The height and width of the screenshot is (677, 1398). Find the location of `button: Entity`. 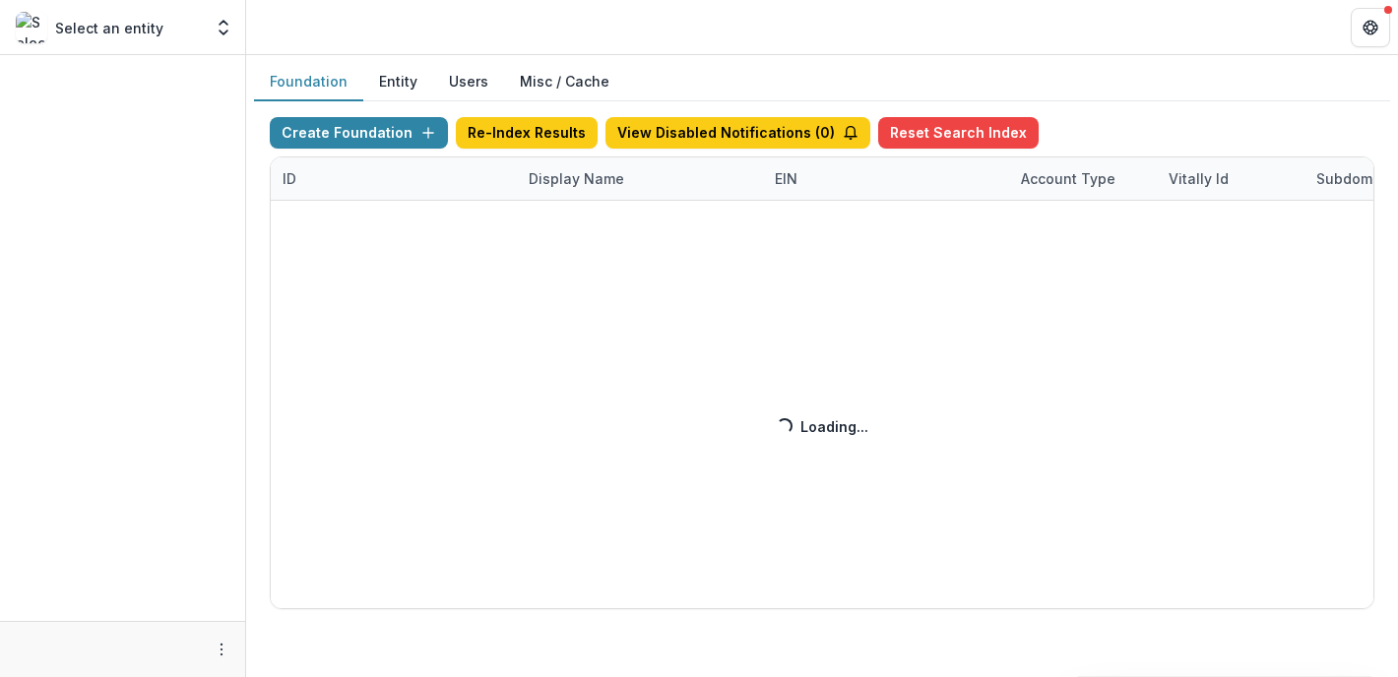

button: Entity is located at coordinates (398, 82).